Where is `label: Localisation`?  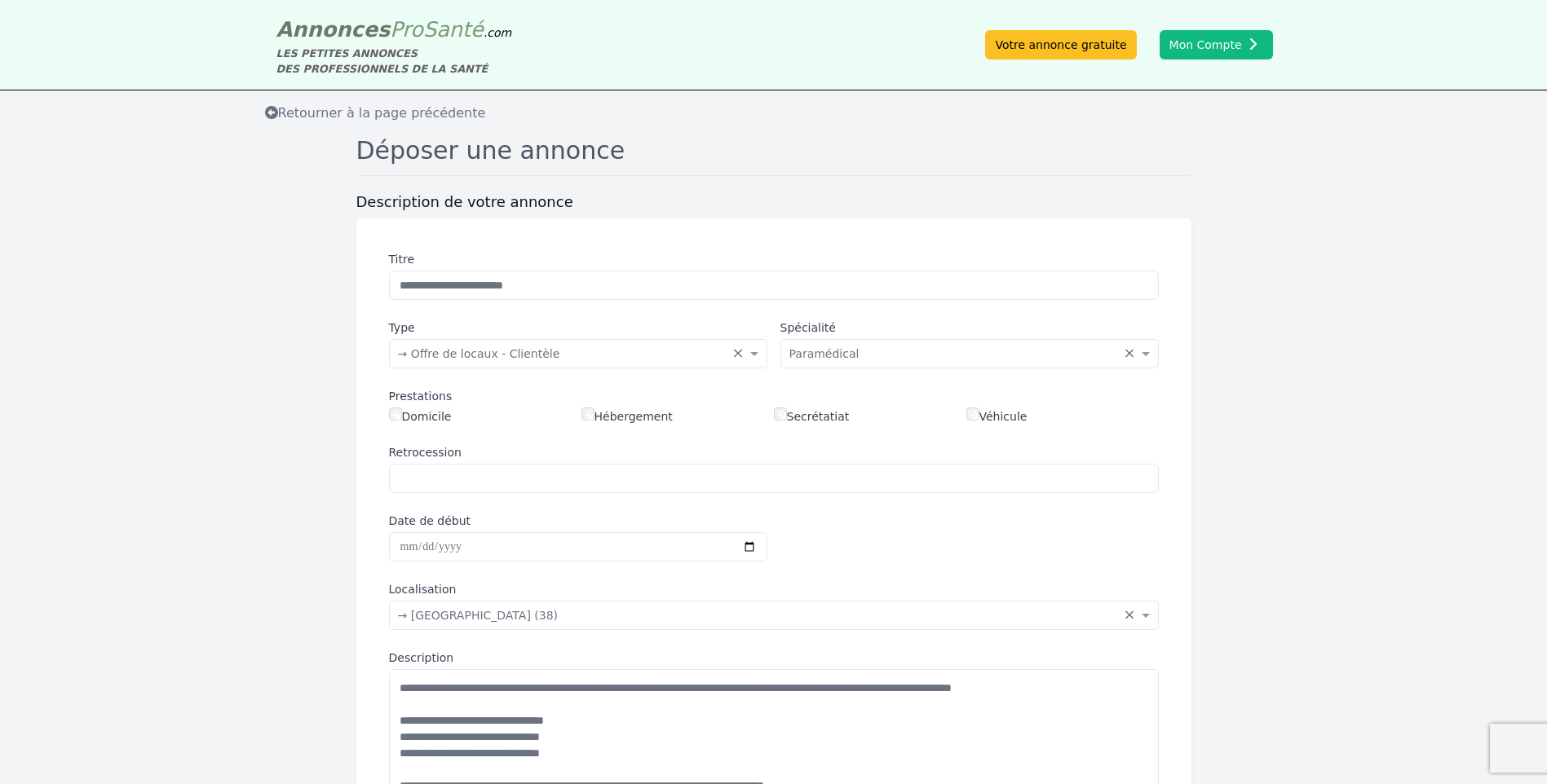 label: Localisation is located at coordinates (774, 589).